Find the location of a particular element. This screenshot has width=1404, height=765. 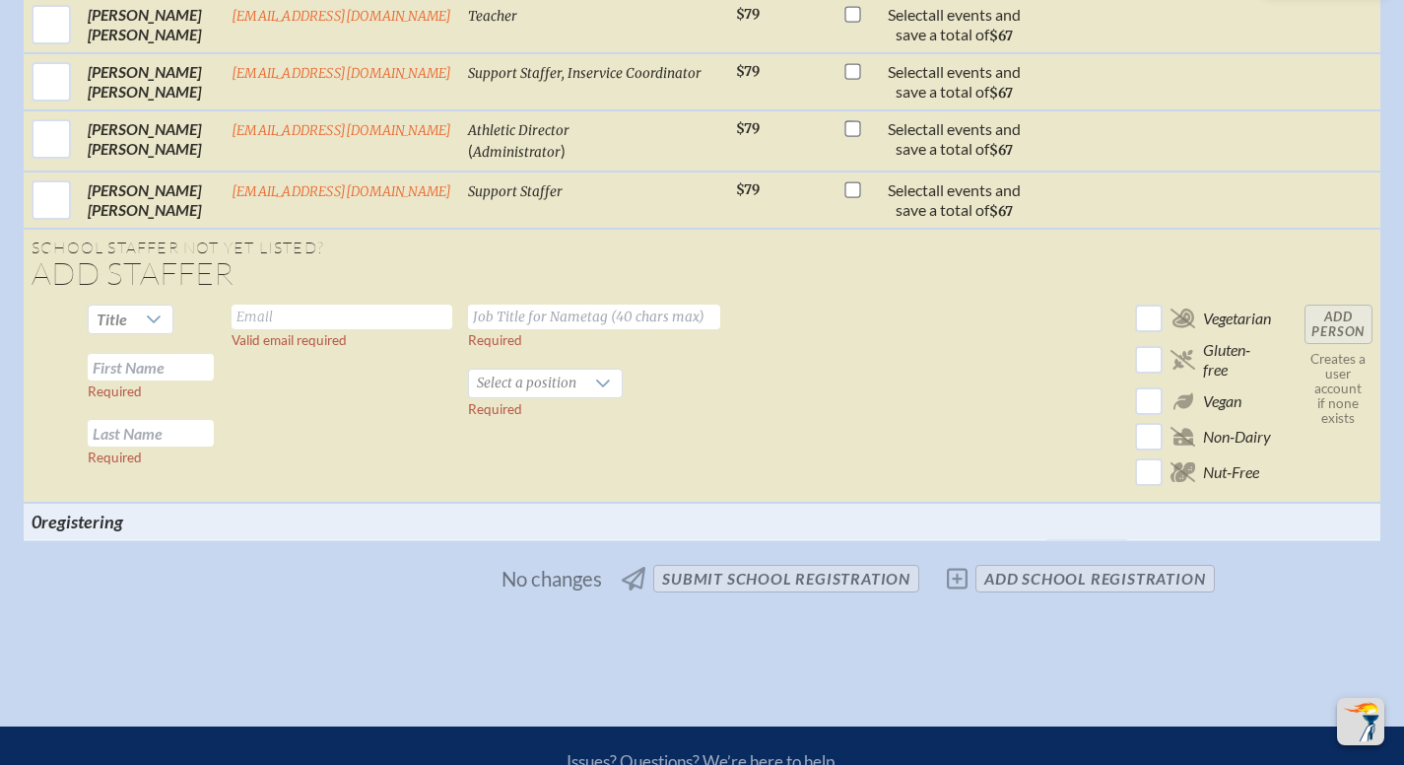

span: Vegetarian is located at coordinates (1237, 318).